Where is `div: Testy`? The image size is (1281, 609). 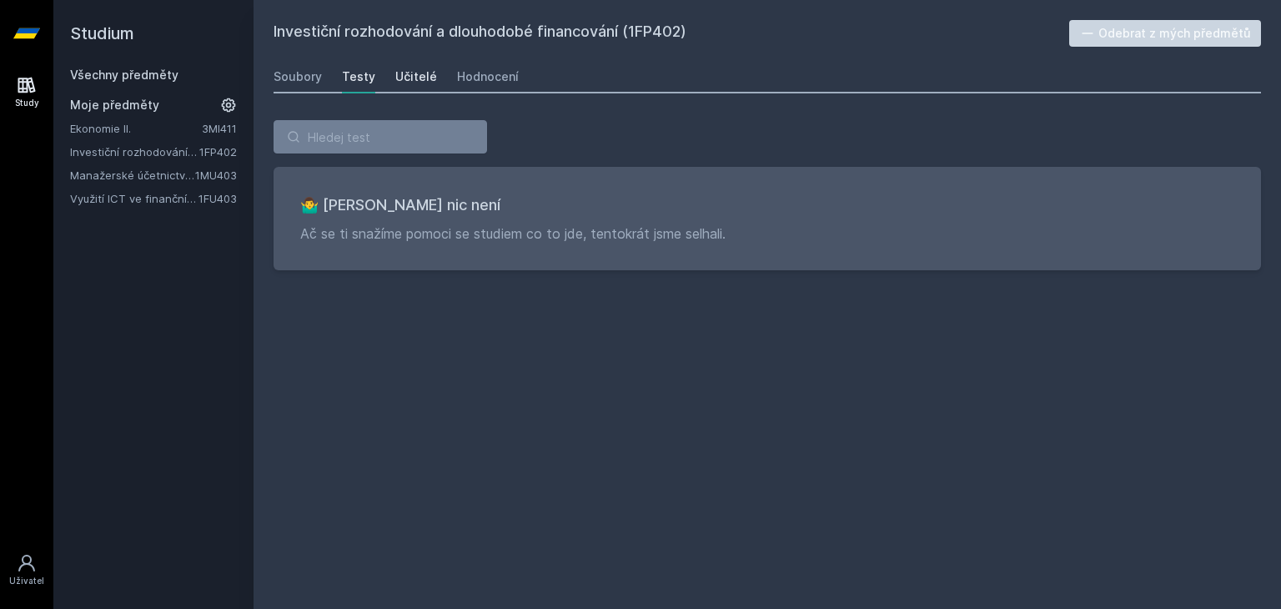
div: Testy is located at coordinates (359, 77).